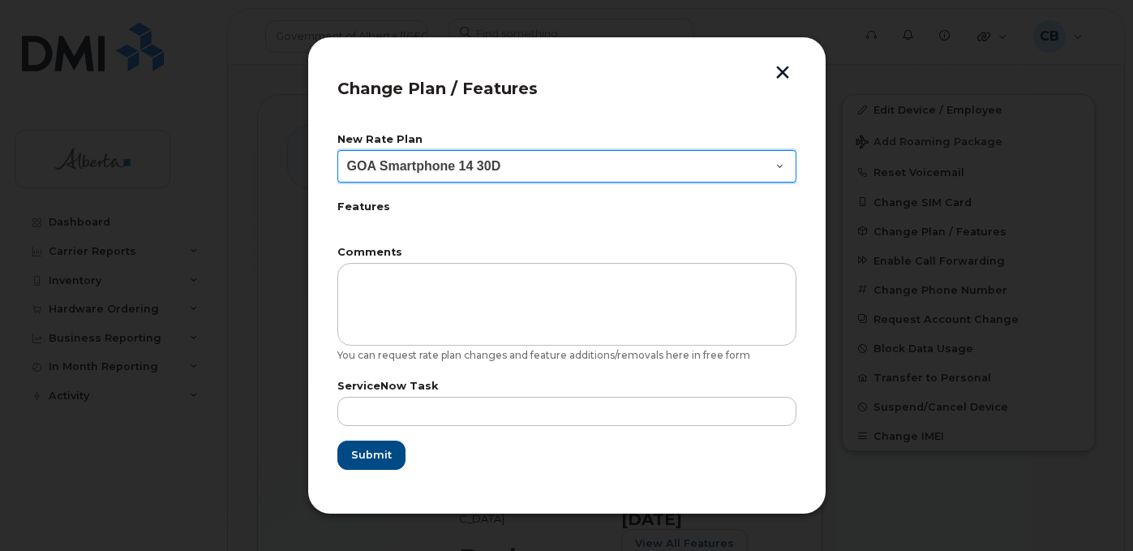 The height and width of the screenshot is (551, 1133). I want to click on button: Submit, so click(371, 455).